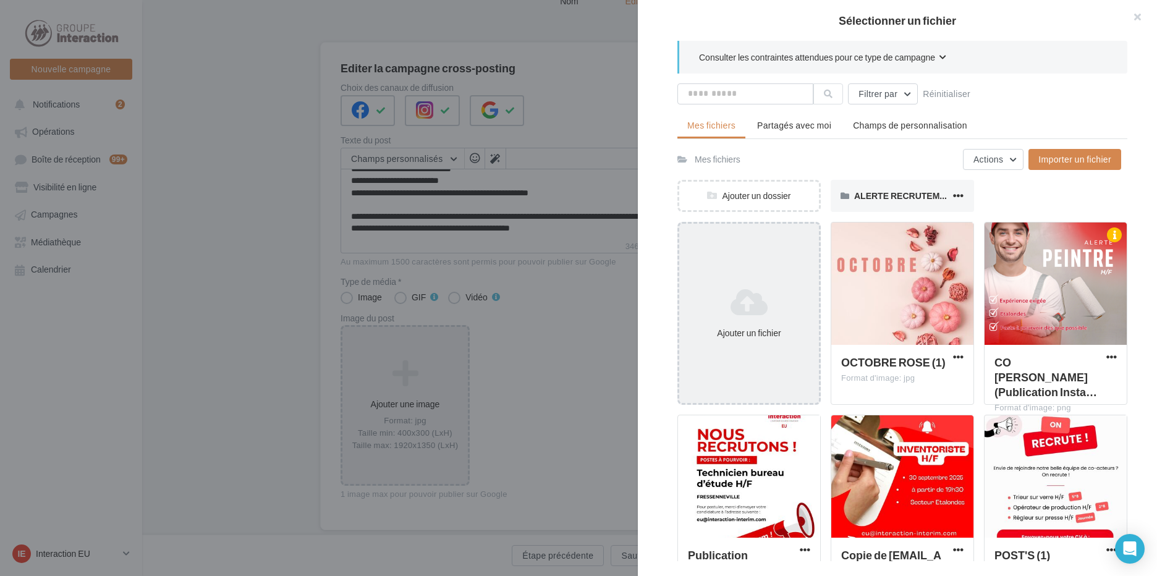 This screenshot has height=576, width=1157. I want to click on span: Actions, so click(988, 159).